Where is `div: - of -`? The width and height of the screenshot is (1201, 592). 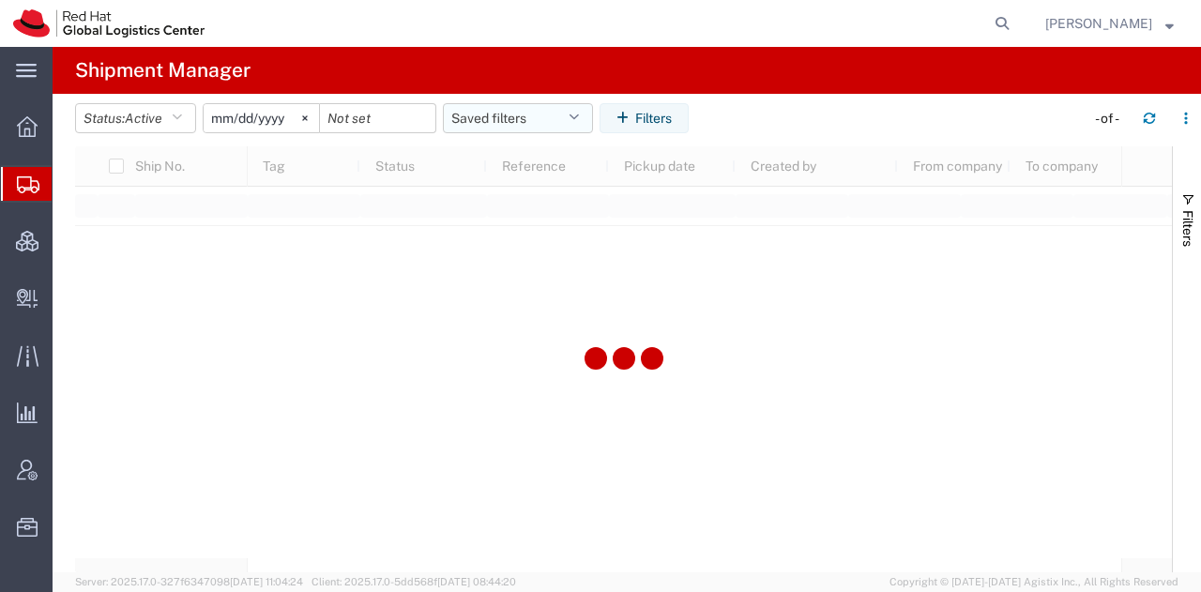 div: - of - is located at coordinates (1111, 118).